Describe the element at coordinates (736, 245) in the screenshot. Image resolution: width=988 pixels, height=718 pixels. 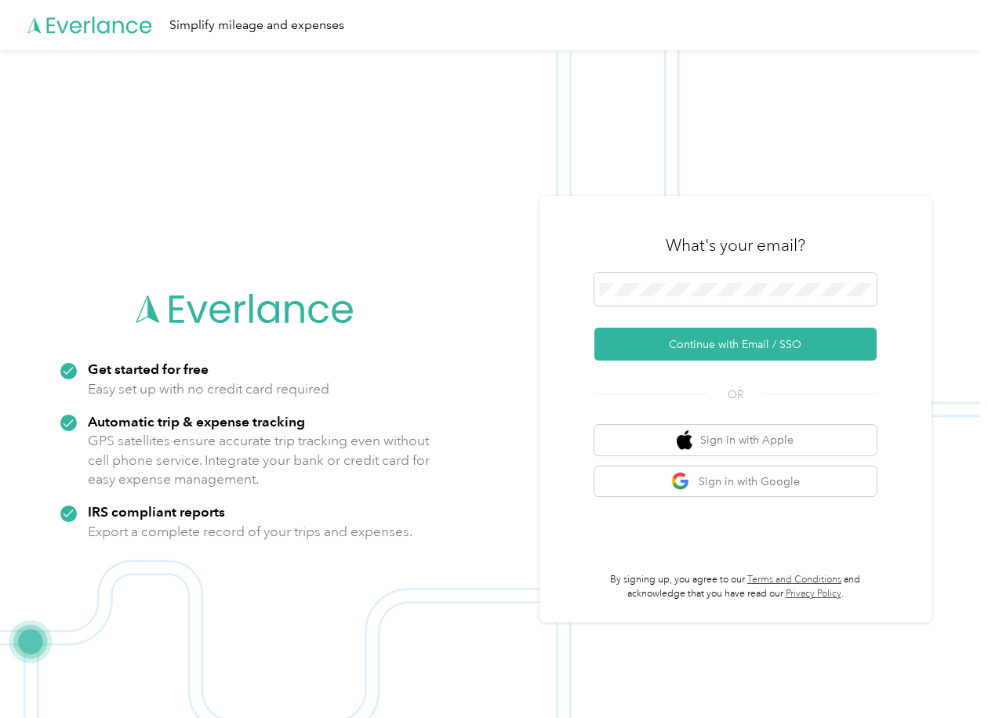
I see `h3: What's your email?` at that location.